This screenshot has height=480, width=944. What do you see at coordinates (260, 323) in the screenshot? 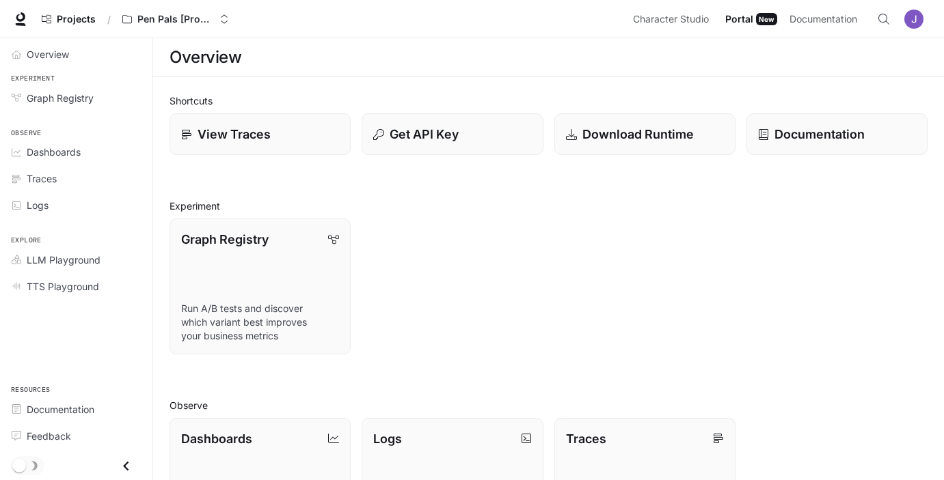
I see `p: Run A/B tests and discover which variant best improves your business metrics` at bounding box center [260, 323].